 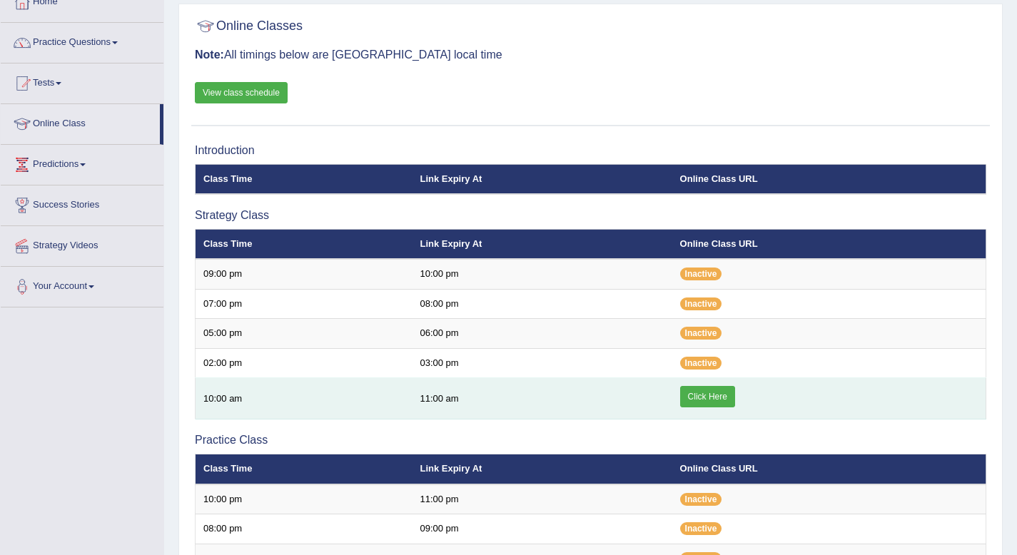 What do you see at coordinates (542, 500) in the screenshot?
I see `td: 11:00 pm` at bounding box center [542, 500].